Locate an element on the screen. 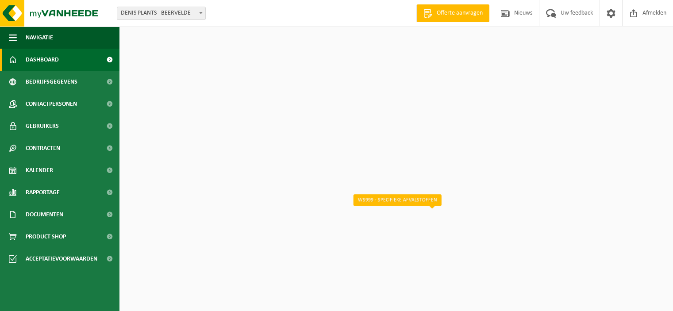 The image size is (673, 311). span: Bedrijfsgegevens is located at coordinates (51, 82).